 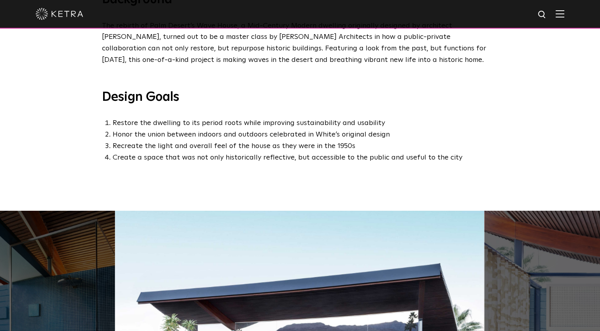 What do you see at coordinates (560, 13) in the screenshot?
I see `img: Hamburger%20Nav.svg` at bounding box center [560, 13].